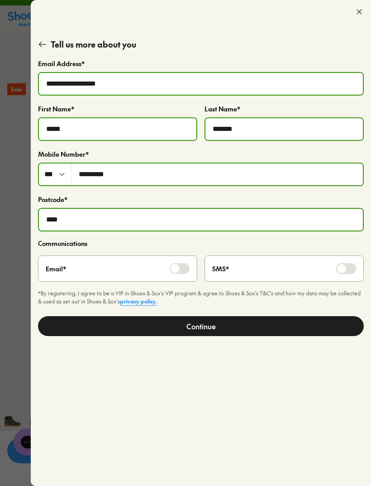  I want to click on label: Last Name *, so click(222, 109).